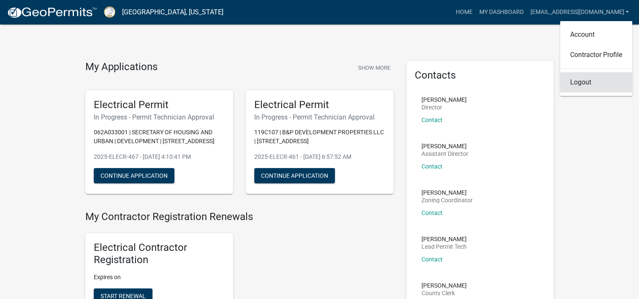 Image resolution: width=639 pixels, height=299 pixels. What do you see at coordinates (123, 296) in the screenshot?
I see `span: Start Renewal` at bounding box center [123, 296].